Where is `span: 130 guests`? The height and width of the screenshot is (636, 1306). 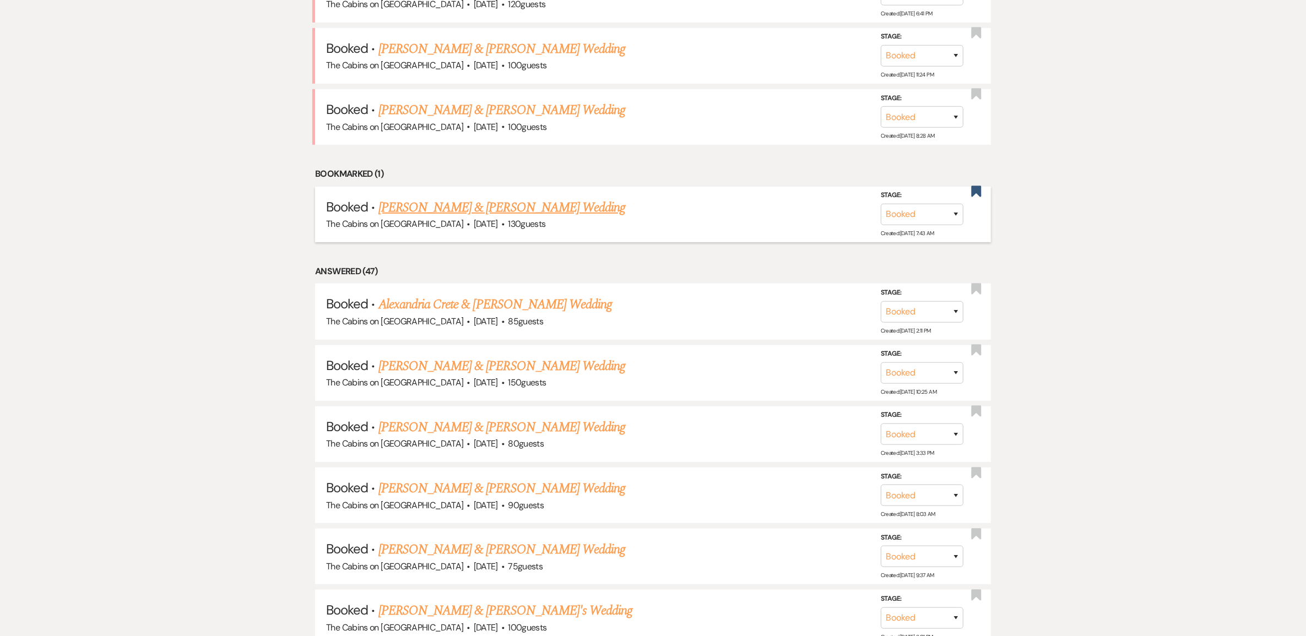
span: 130 guests is located at coordinates (527, 224).